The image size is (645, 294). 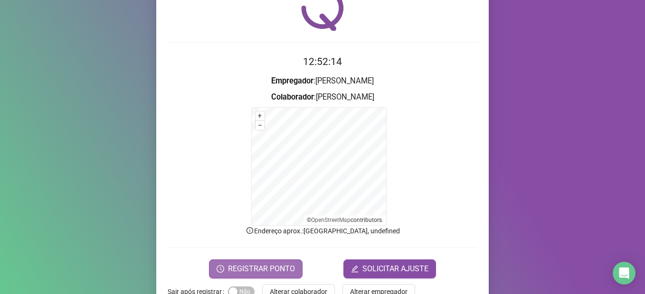 What do you see at coordinates (255, 269) in the screenshot?
I see `button: REGISTRAR PONTO` at bounding box center [255, 269].